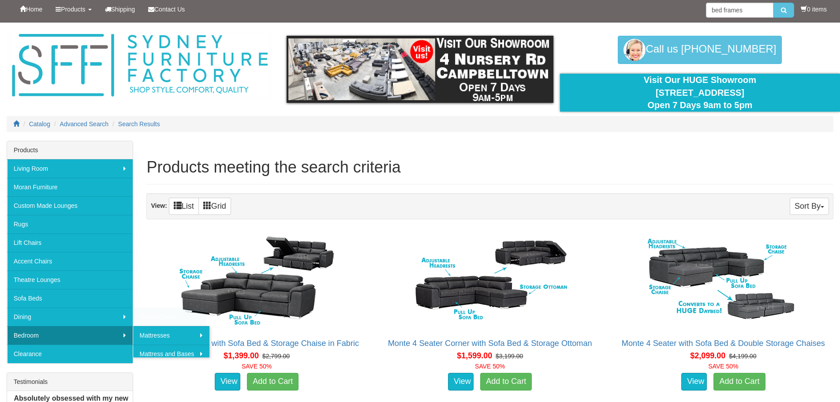  I want to click on span: $2,099.00, so click(708, 355).